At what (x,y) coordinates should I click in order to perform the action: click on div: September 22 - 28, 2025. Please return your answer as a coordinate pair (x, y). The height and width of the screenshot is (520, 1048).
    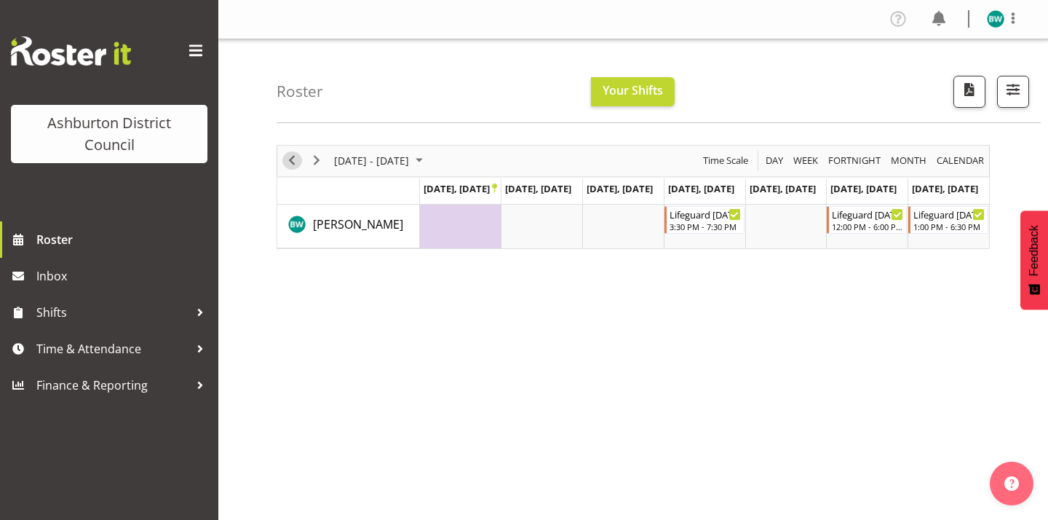
    Looking at the image, I should click on (380, 161).